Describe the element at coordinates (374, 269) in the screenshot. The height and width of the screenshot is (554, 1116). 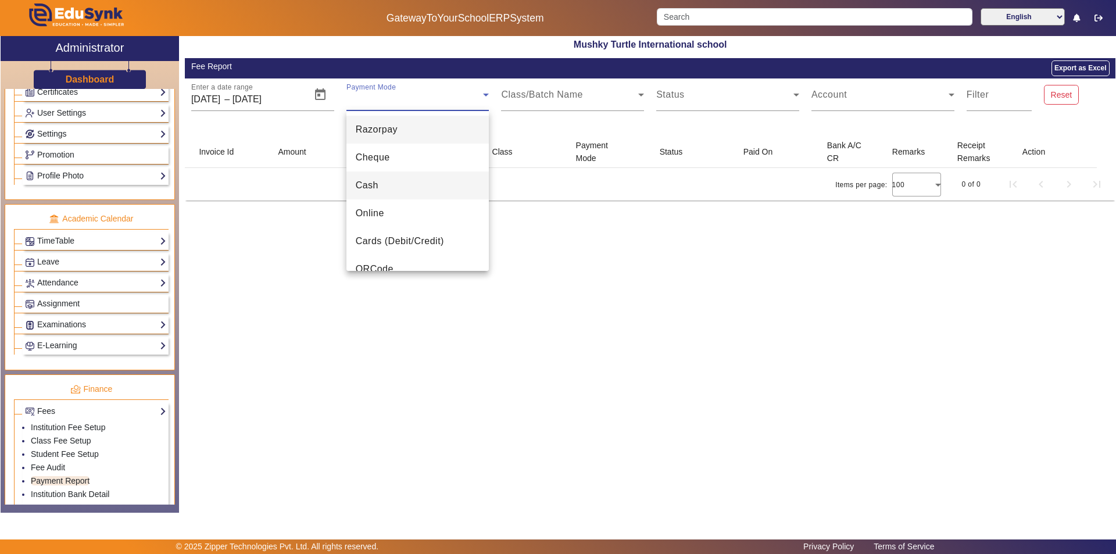
I see `span: QRCode` at that location.